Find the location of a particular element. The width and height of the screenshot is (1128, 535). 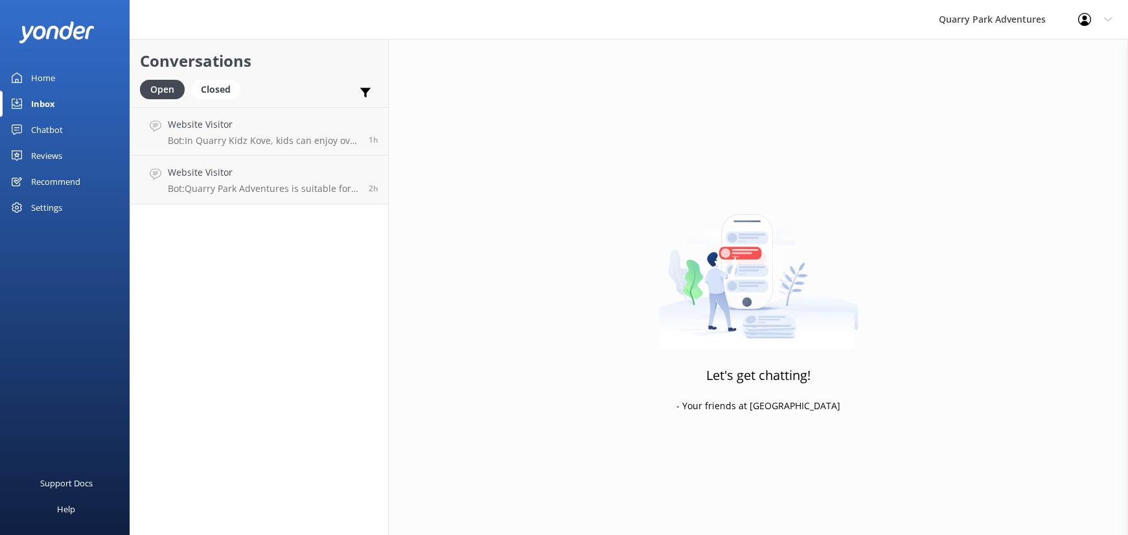

div: Reviews is located at coordinates (47, 156).